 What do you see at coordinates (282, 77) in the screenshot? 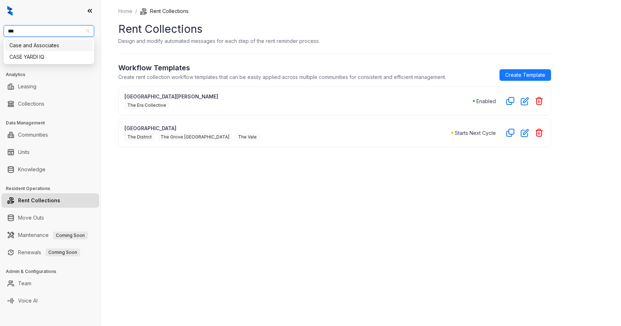
I see `p: Create rent collection workflow templates that can be easily applied across multiple communities ...` at bounding box center [282, 77].